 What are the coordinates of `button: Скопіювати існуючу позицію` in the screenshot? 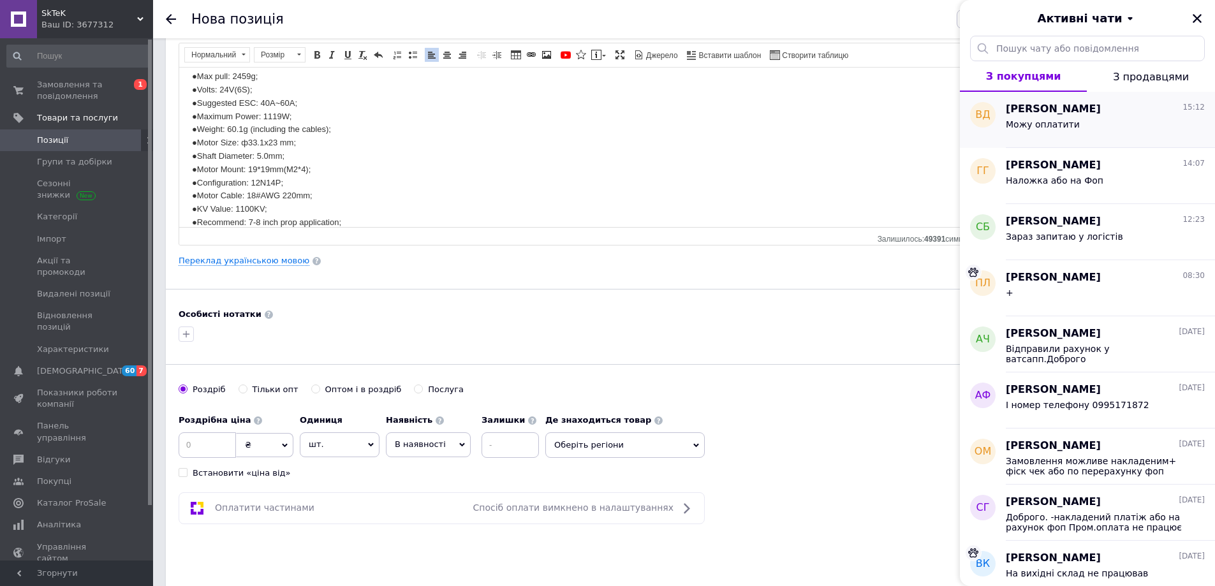 It's located at (1029, 19).